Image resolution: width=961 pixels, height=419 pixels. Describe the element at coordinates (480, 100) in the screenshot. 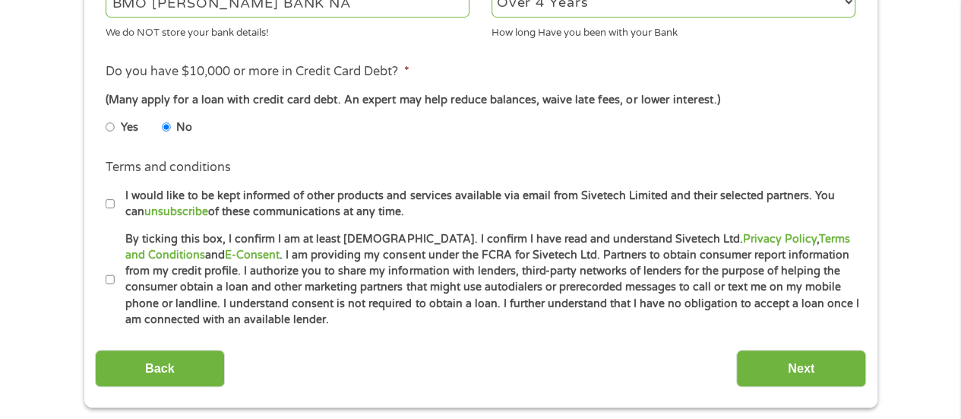

I see `div: (Many apply for a loan with credit card debt. An expert may help reduce balances, waive late fees...` at that location.